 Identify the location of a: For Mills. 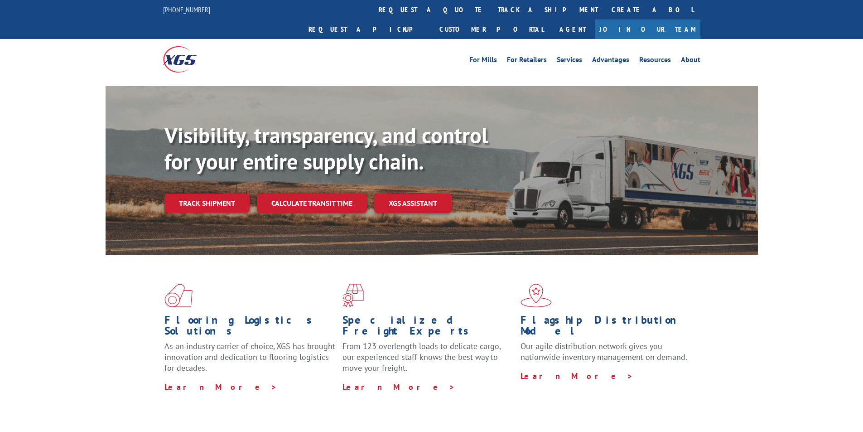
(483, 61).